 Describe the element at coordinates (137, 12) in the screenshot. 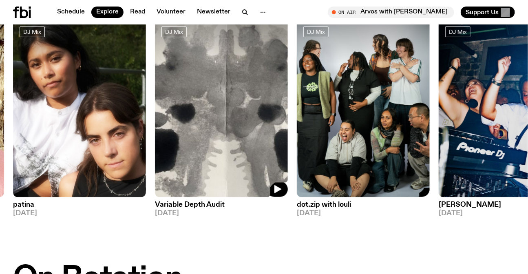

I see `a: Read` at that location.